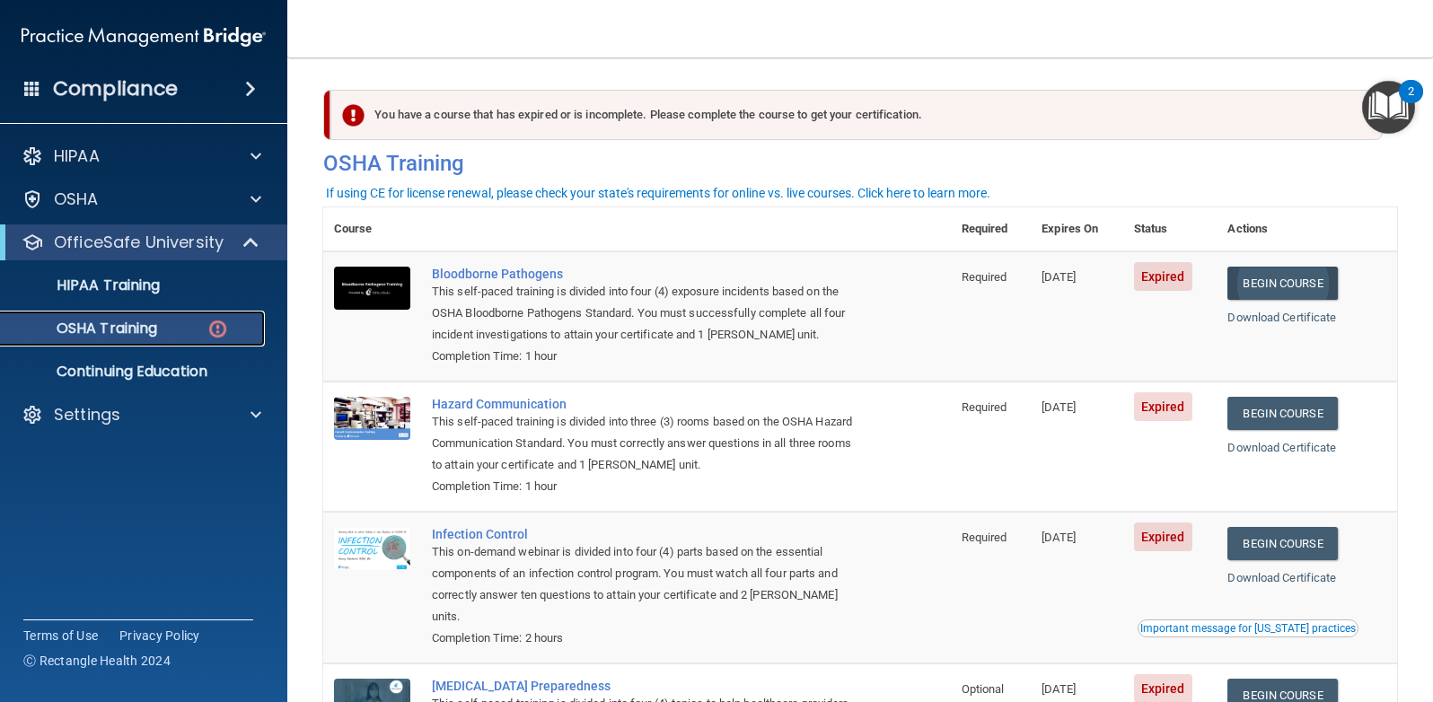  Describe the element at coordinates (76, 199) in the screenshot. I see `p: OSHA` at that location.